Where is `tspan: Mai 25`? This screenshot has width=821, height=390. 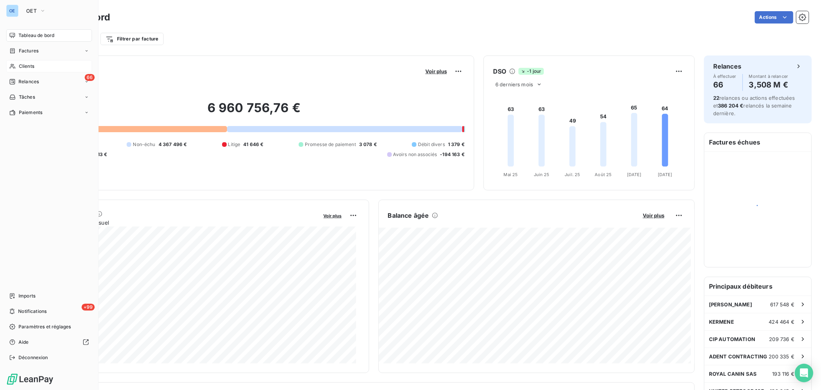 tspan: Mai 25 is located at coordinates (511, 174).